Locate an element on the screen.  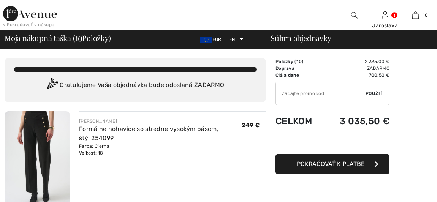
font: Veľkosť: 18 is located at coordinates (91, 153).